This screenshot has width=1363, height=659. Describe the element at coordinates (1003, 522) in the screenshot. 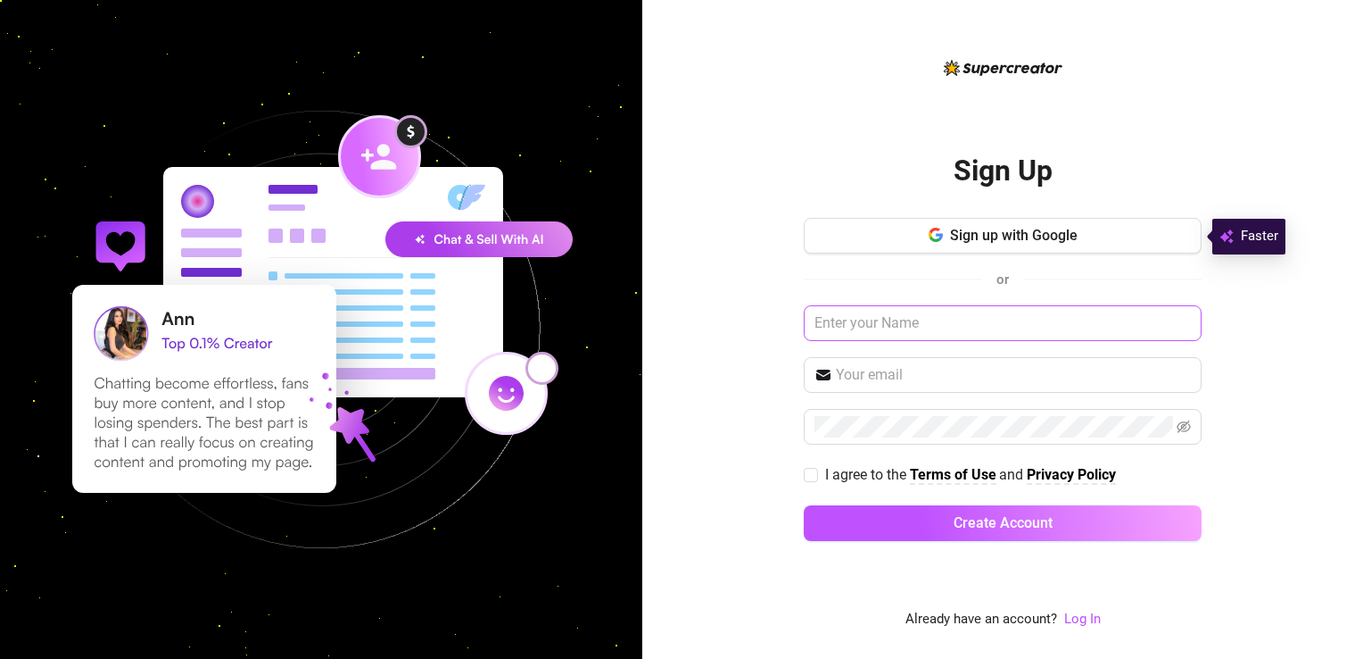

I see `span: Create Account` at that location.